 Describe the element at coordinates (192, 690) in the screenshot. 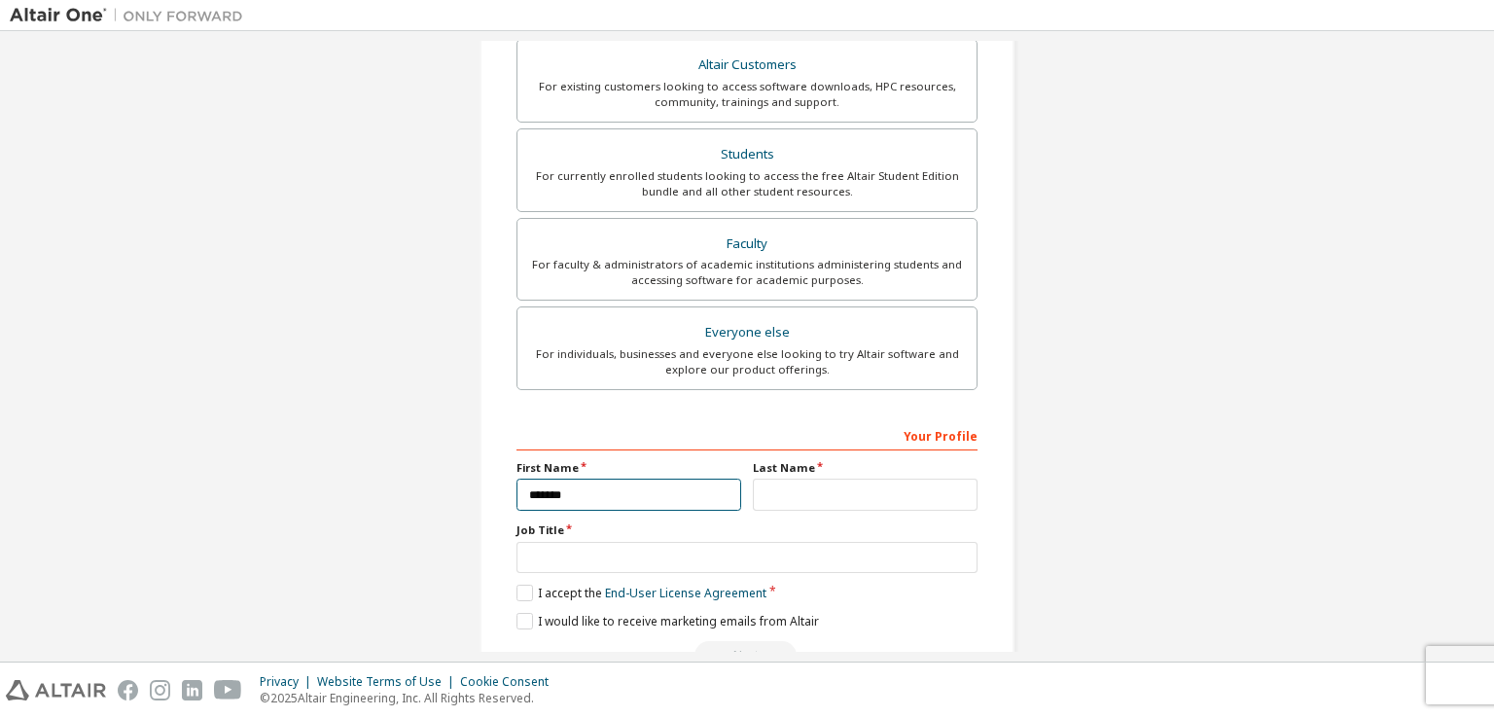

I see `img: linkedin.svg` at that location.